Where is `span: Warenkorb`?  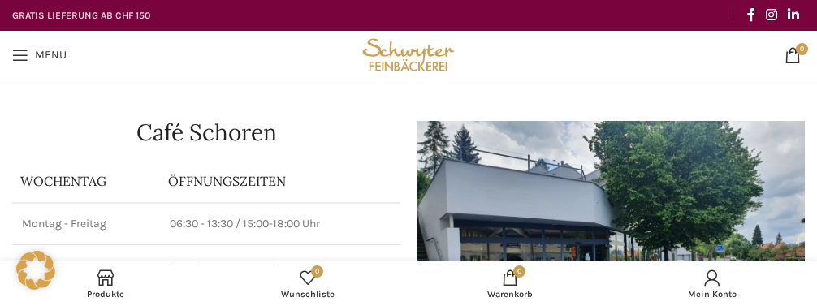
span: Warenkorb is located at coordinates (509, 294).